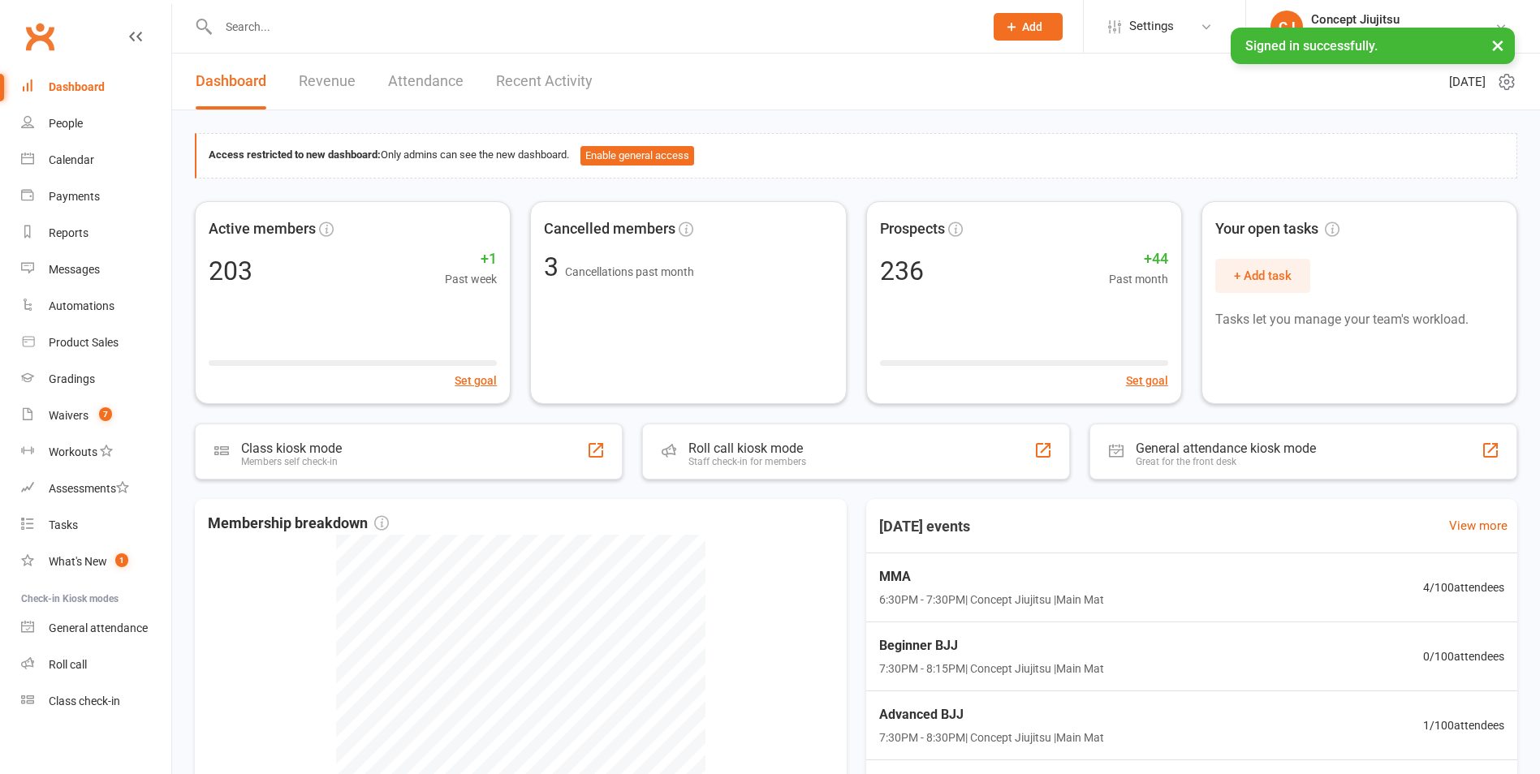  I want to click on div: Gradings, so click(71, 379).